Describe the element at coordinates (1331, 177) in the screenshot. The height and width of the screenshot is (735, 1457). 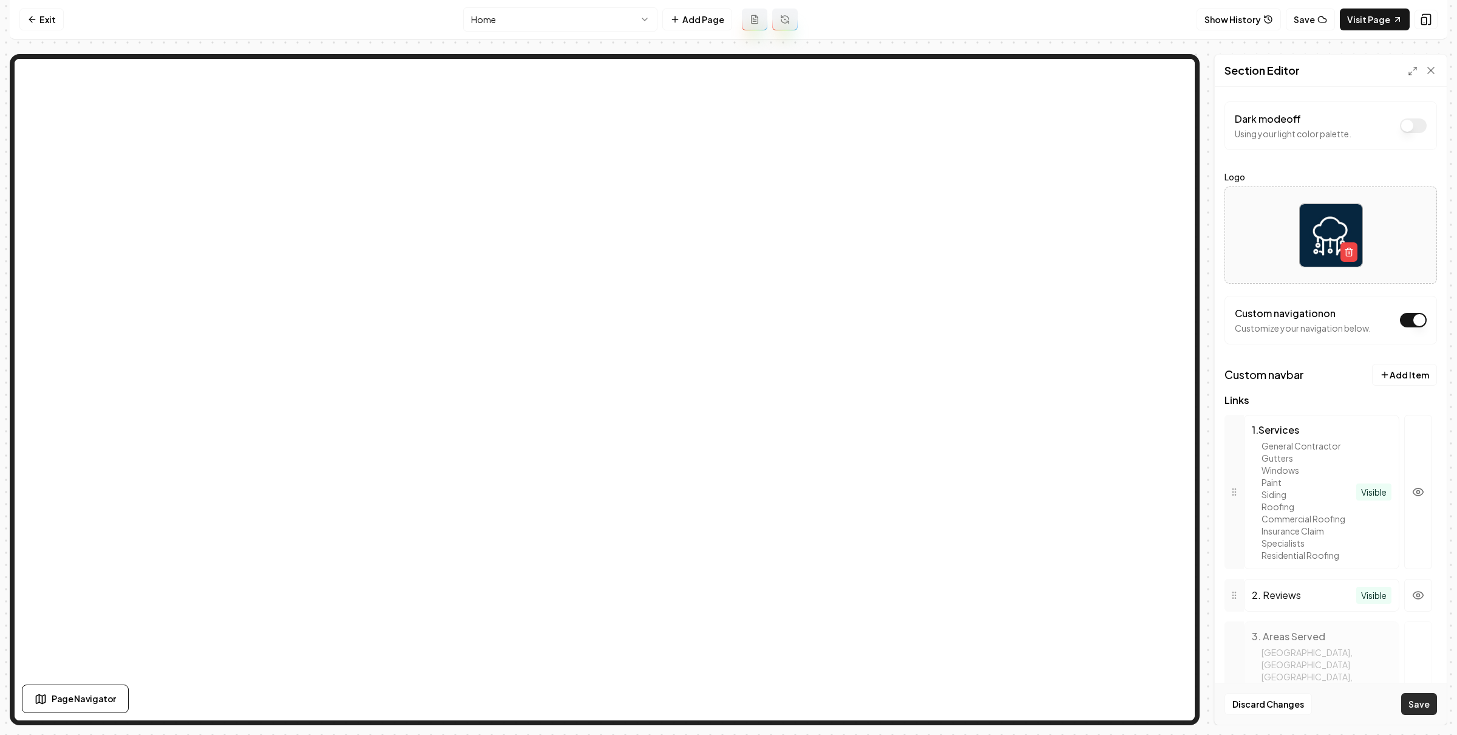
I see `label: Logo` at that location.